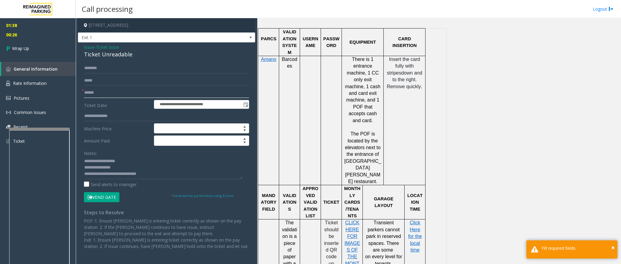 The image size is (621, 264). What do you see at coordinates (603, 9) in the screenshot?
I see `a: Logout` at bounding box center [603, 9].